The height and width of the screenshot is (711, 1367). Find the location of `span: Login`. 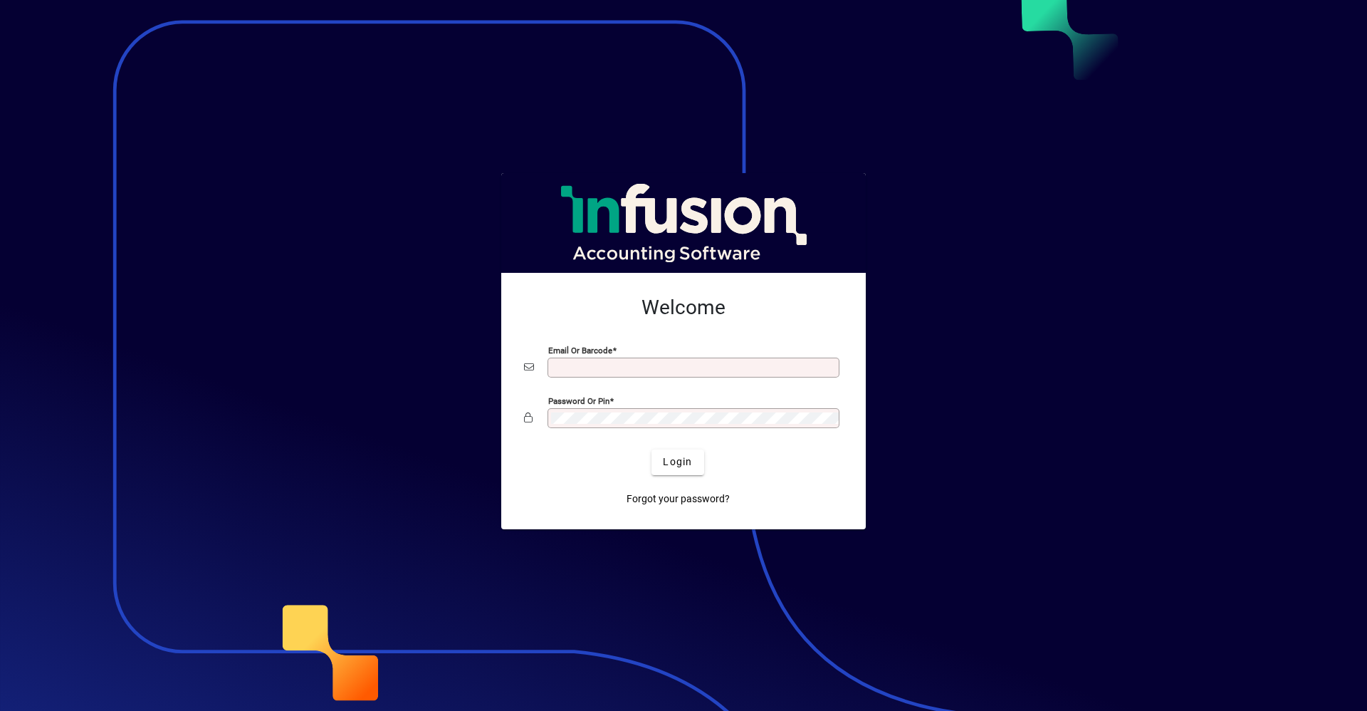

span: Login is located at coordinates (677, 461).